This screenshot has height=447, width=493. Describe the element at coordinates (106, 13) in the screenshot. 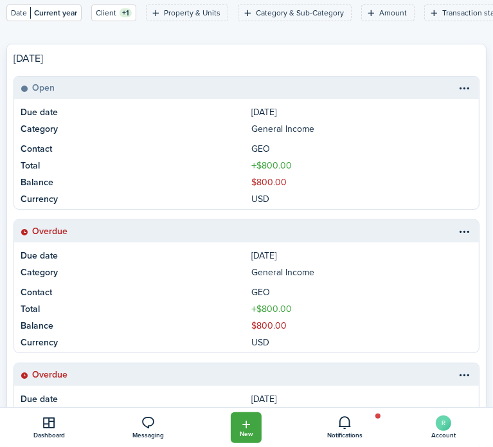

I see `filter-tag-label: Client` at that location.